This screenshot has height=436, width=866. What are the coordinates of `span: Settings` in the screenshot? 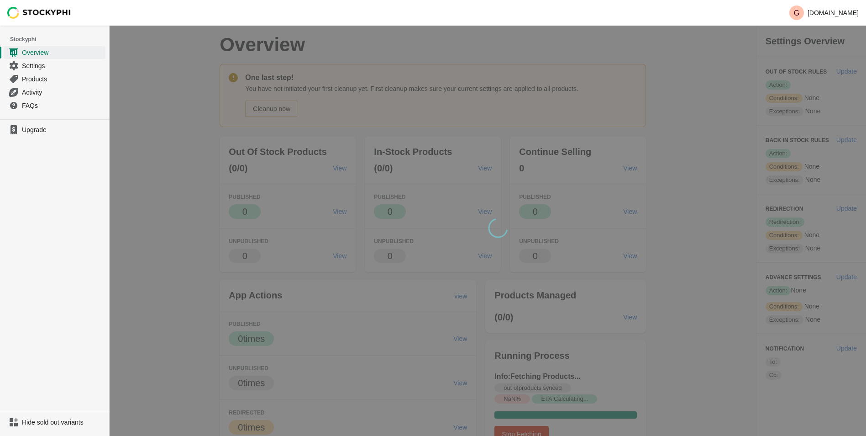 It's located at (63, 66).